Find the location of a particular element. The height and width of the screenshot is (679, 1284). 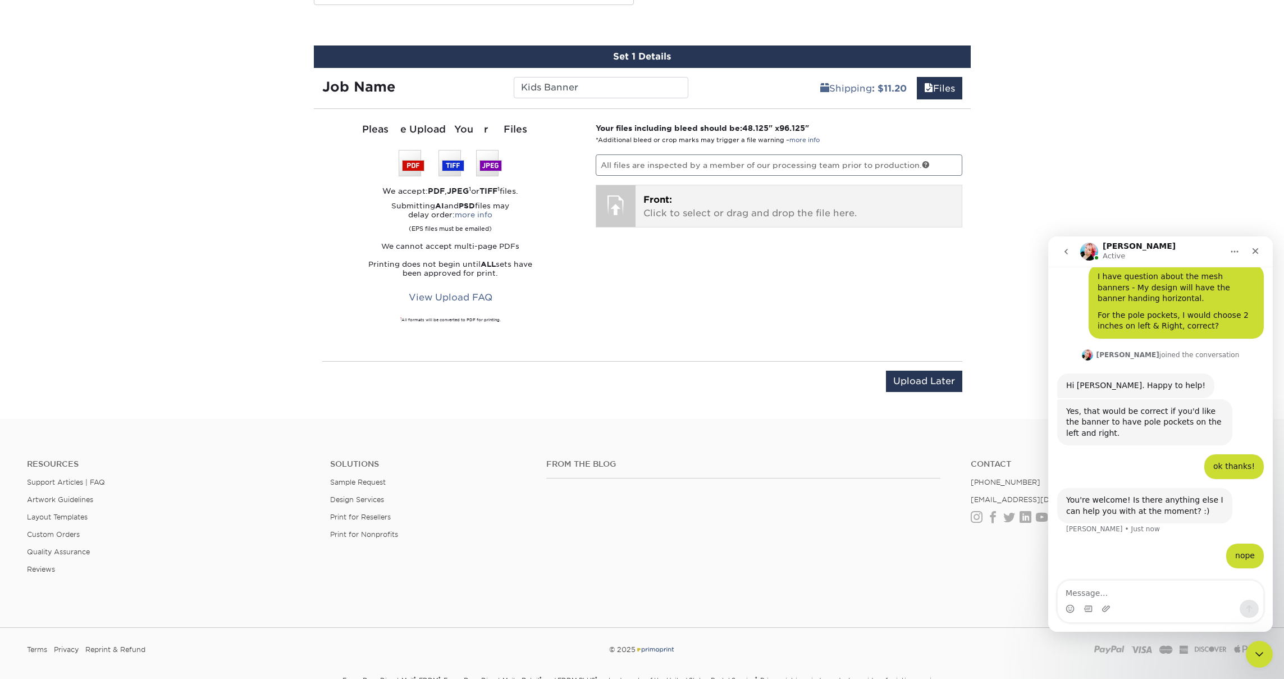

h4: From the Blog is located at coordinates (743, 464).